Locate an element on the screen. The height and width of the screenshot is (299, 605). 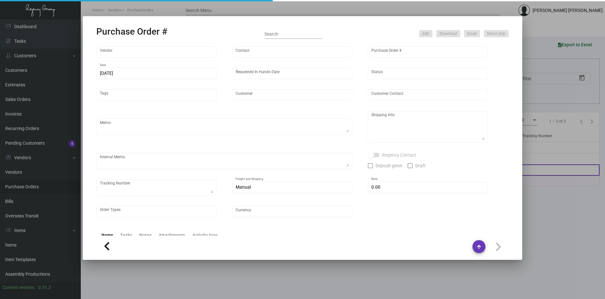
span: Draft is located at coordinates (421, 166).